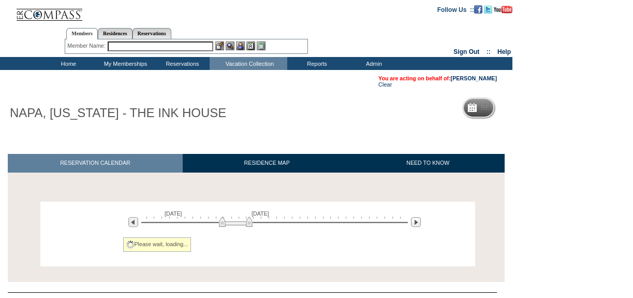 The width and height of the screenshot is (633, 298). What do you see at coordinates (455, 9) in the screenshot?
I see `td: Follow Us ::` at bounding box center [455, 9].